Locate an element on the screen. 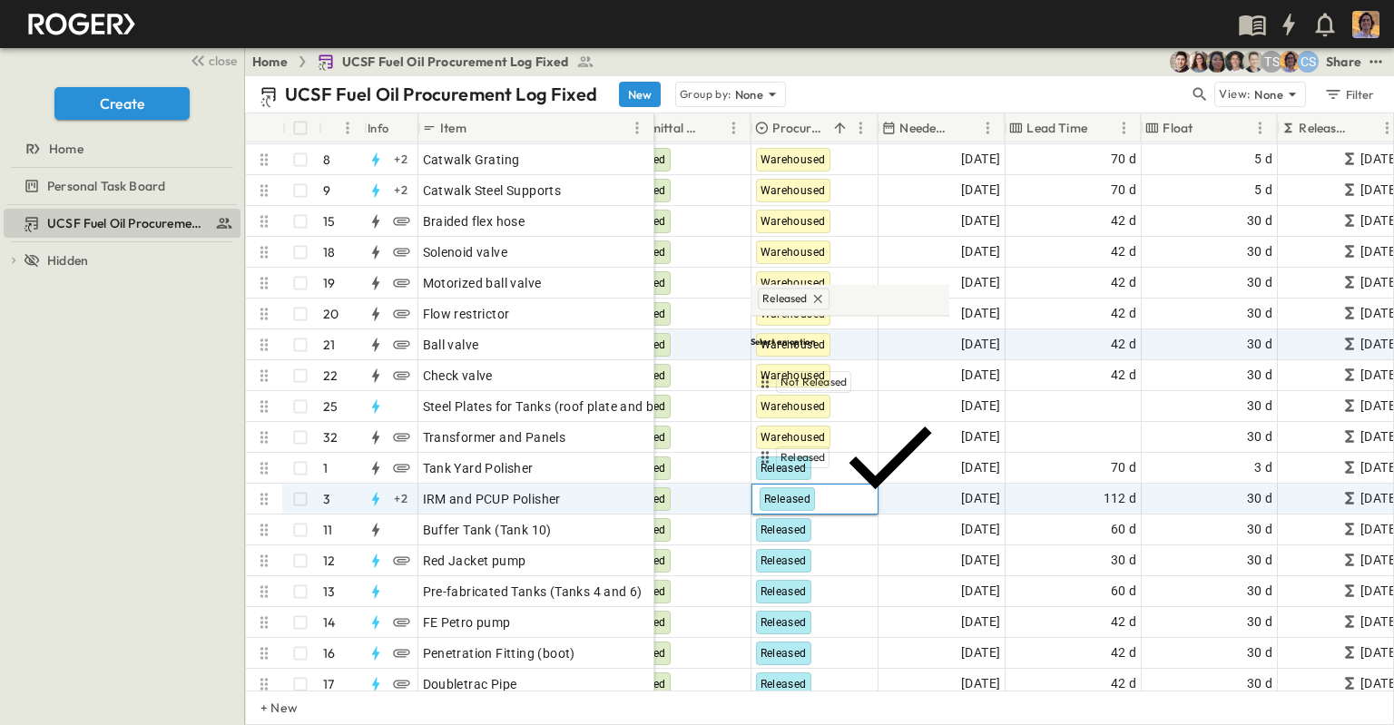  p: 16 is located at coordinates (329, 654).